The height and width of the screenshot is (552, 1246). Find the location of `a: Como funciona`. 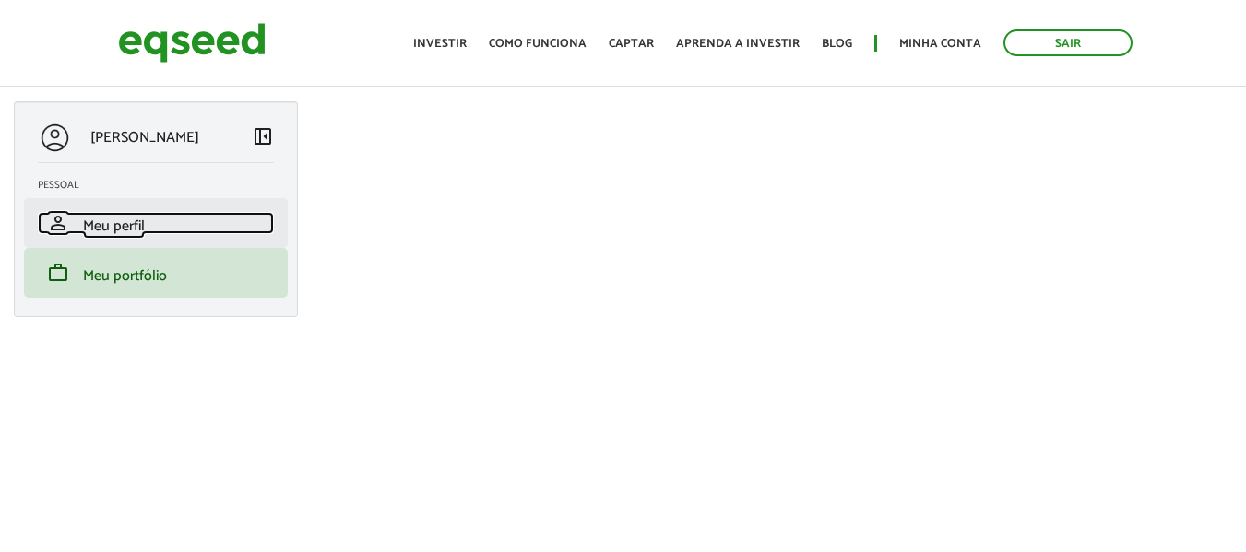

a: Como funciona is located at coordinates (538, 43).